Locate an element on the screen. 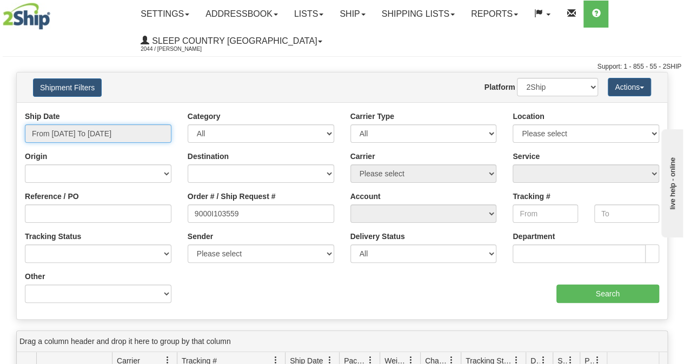 The width and height of the screenshot is (684, 364). div: grid grouping header is located at coordinates (342, 341).